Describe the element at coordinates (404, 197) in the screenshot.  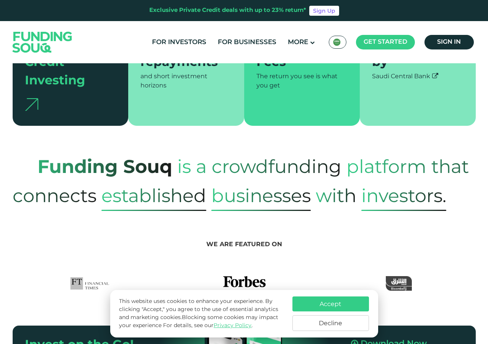
I see `span: Investors.` at that location.